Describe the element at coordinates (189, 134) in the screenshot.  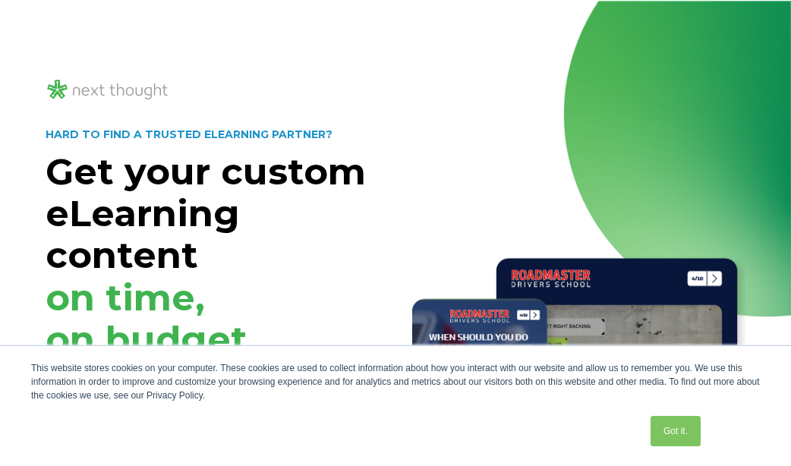
I see `strong: HARD TO FIND A TRUSTED ELEARNING PARTNER?` at that location.